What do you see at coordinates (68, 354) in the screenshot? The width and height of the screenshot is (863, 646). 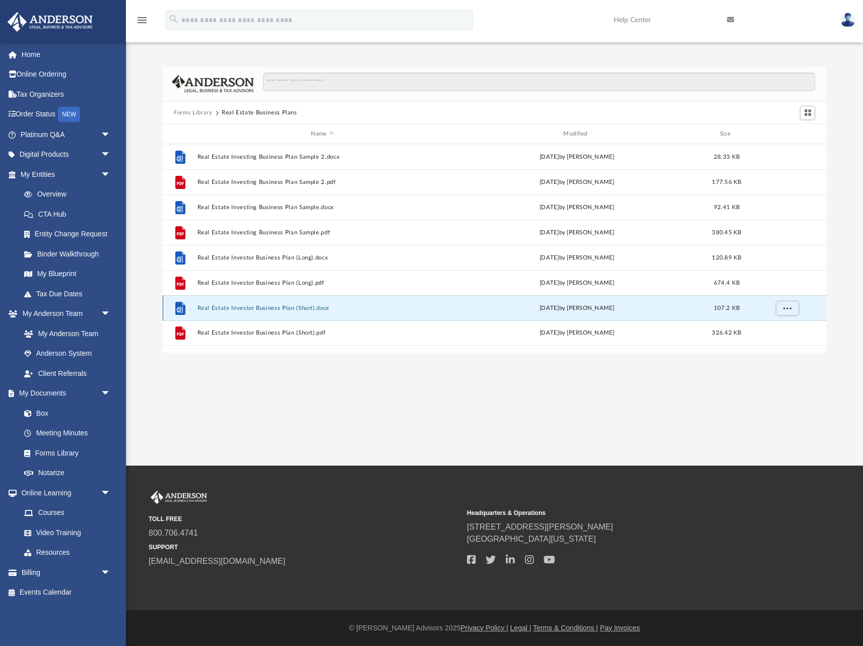 I see `a: Anderson System` at bounding box center [68, 354].